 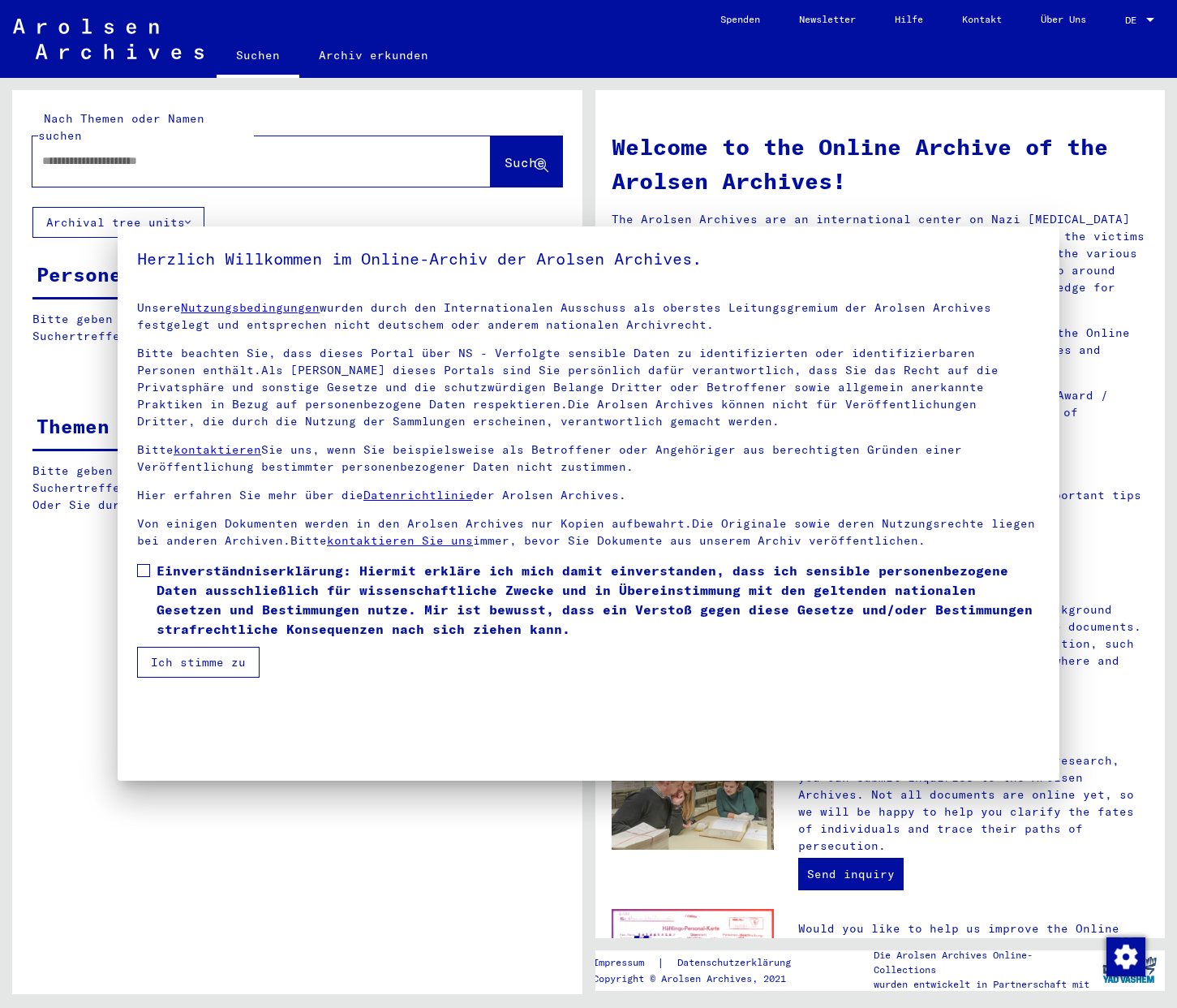 What do you see at coordinates (418, 495) in the screenshot?
I see `a: Datenrichtlinie` at bounding box center [418, 495].